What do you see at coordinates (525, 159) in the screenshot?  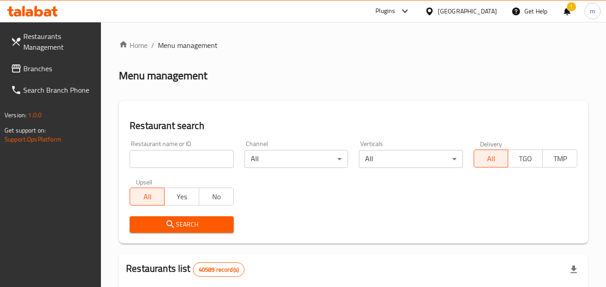 I see `button: TGO` at bounding box center [525, 159].